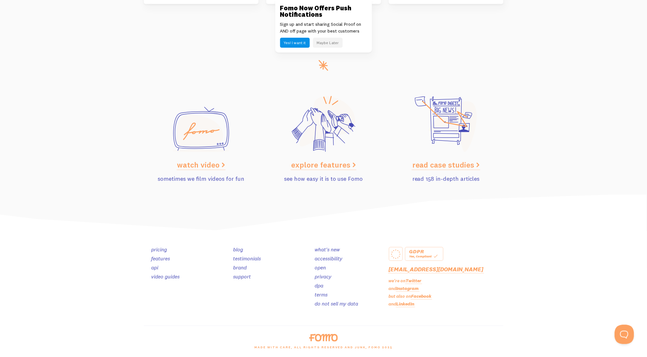 The height and width of the screenshot is (357, 647). Describe the element at coordinates (161, 259) in the screenshot. I see `a: features` at that location.